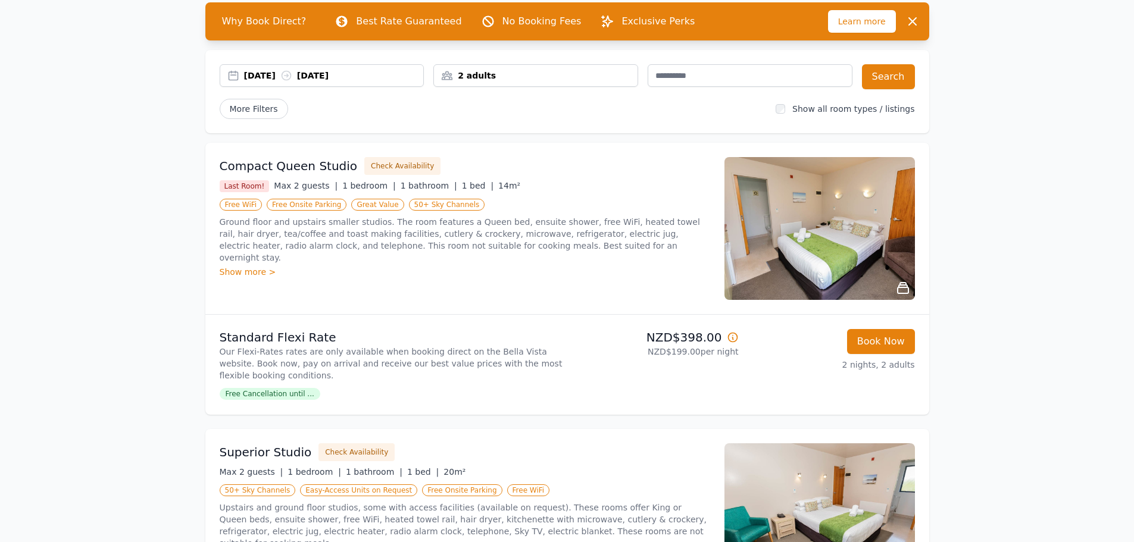 Image resolution: width=1134 pixels, height=542 pixels. Describe the element at coordinates (358, 490) in the screenshot. I see `span: Easy-Access Units on Request` at that location.